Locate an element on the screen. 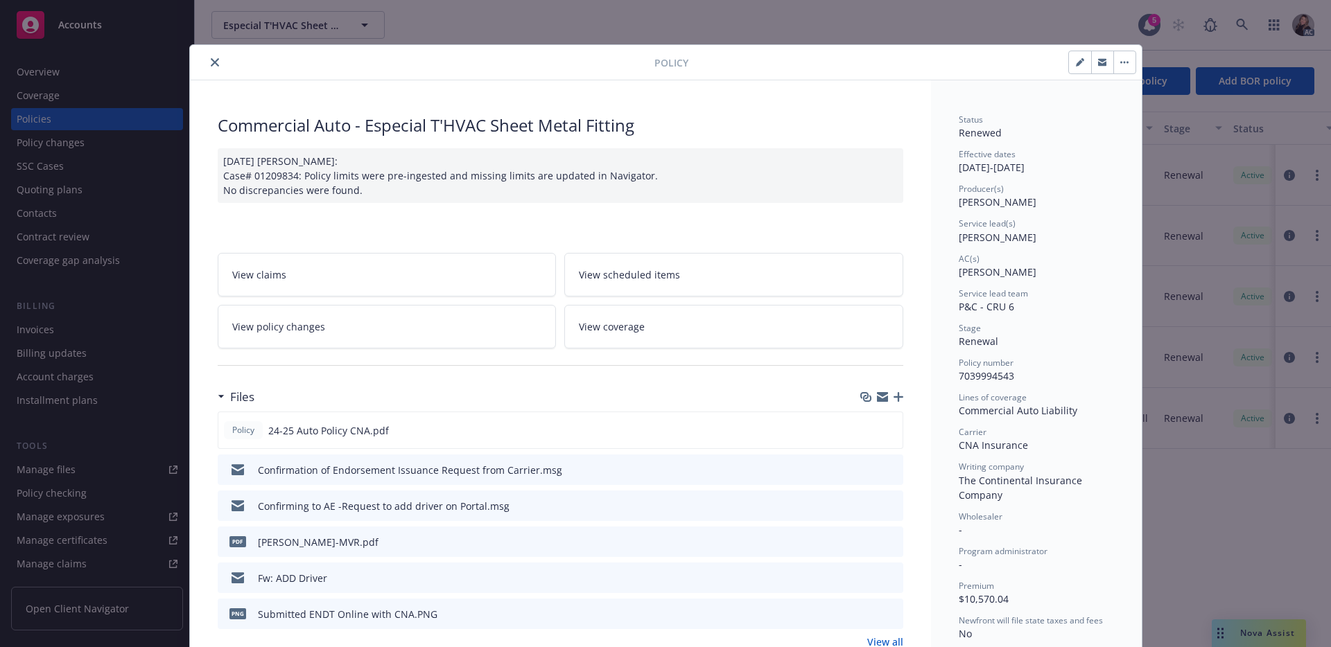 Image resolution: width=1331 pixels, height=647 pixels. span: Service lead team is located at coordinates (993, 293).